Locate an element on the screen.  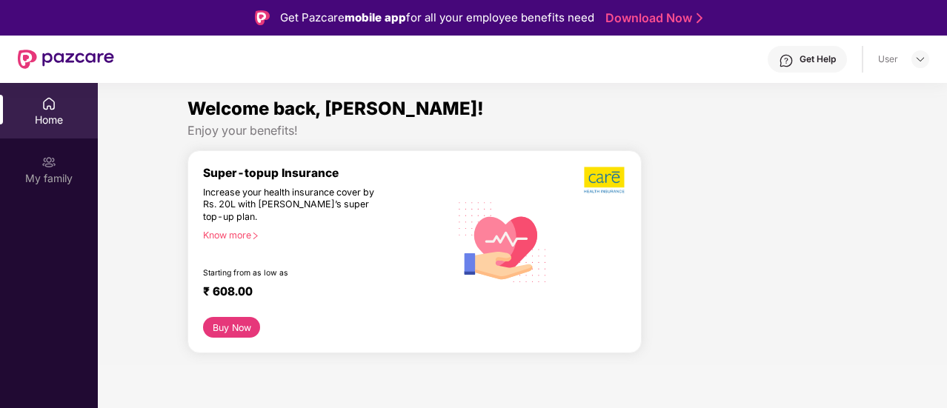
img: New Pazcare Logo is located at coordinates (66, 59).